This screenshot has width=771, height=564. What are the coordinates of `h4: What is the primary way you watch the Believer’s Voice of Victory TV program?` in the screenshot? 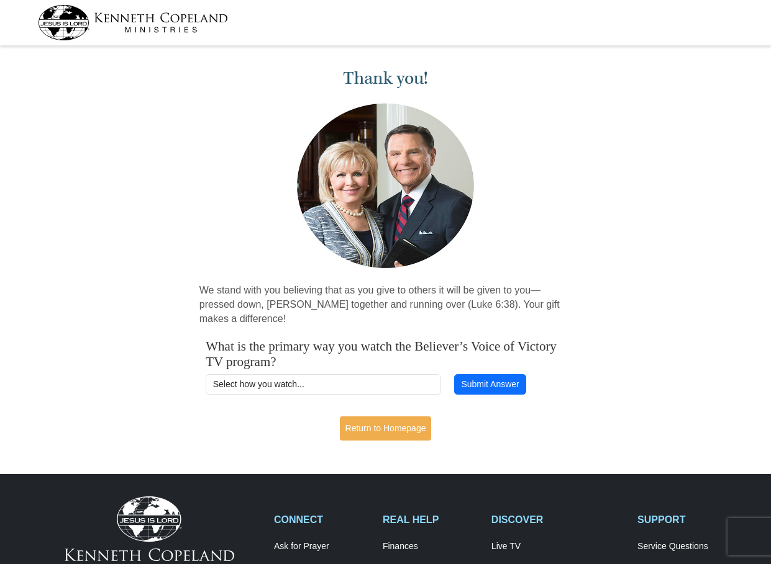 It's located at (385, 355).